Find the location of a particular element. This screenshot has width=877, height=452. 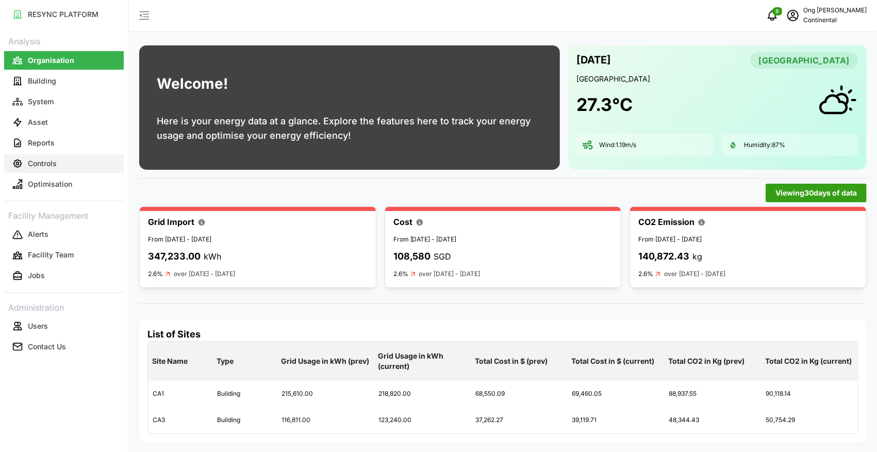

div: 218,820.00 is located at coordinates (422, 394).